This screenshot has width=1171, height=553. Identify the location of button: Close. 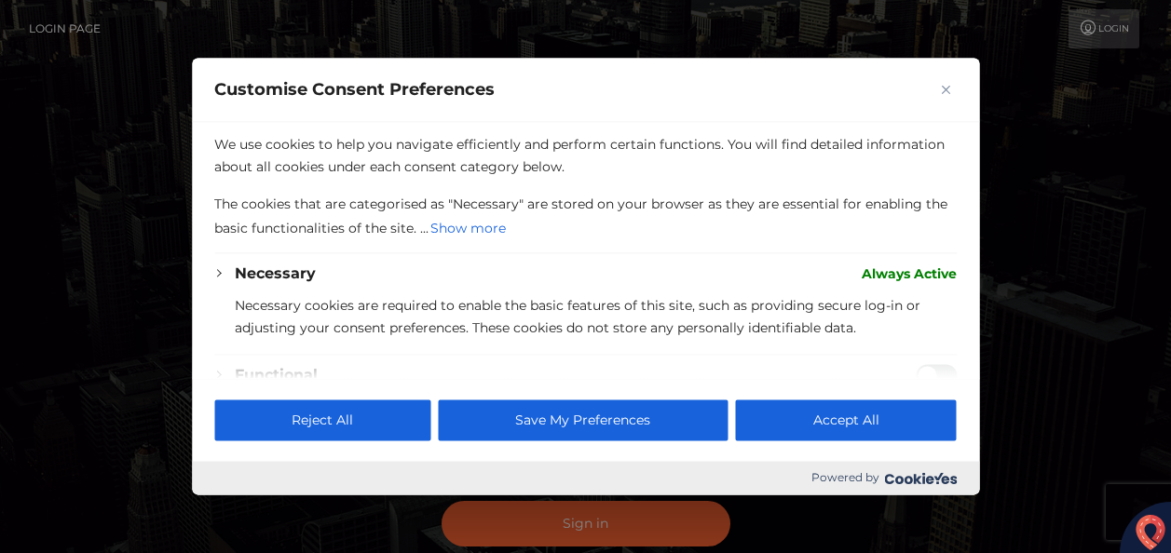
(945, 89).